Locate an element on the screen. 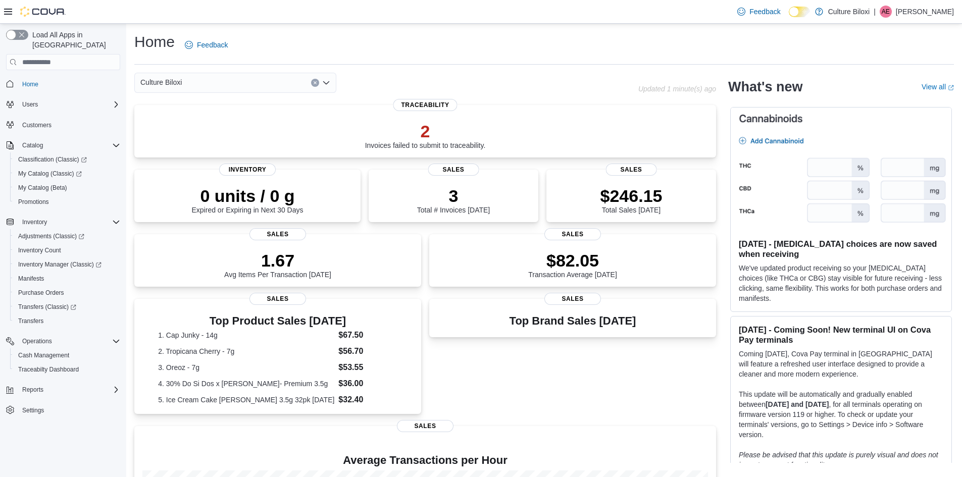 This screenshot has width=962, height=477. a: View allExternal link is located at coordinates (938, 87).